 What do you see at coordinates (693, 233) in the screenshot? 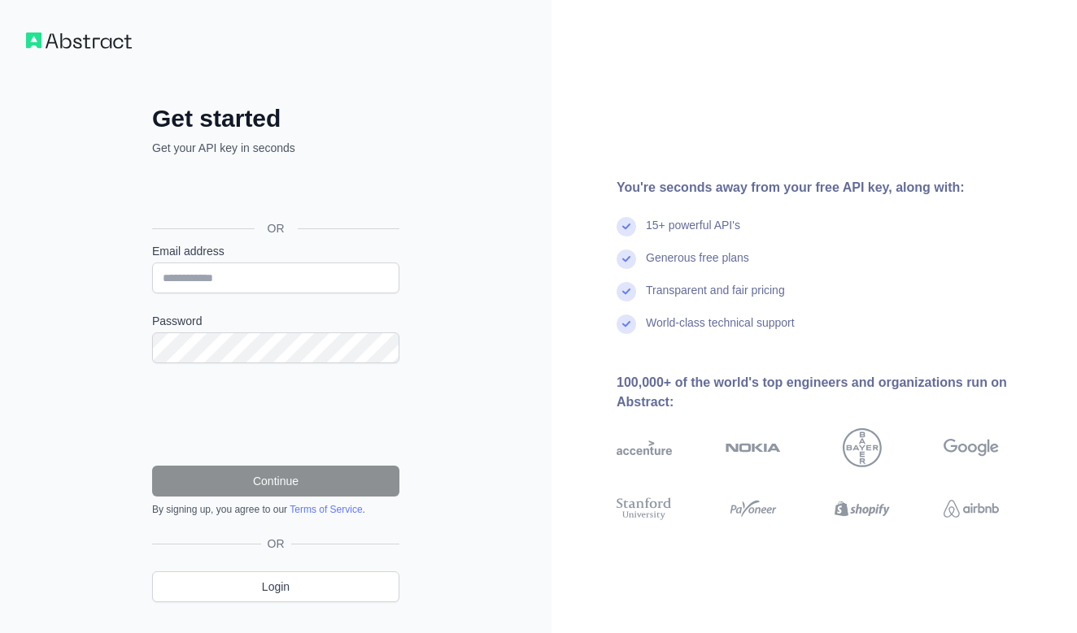
I see `div: 15+ powerful API's` at bounding box center [693, 233].